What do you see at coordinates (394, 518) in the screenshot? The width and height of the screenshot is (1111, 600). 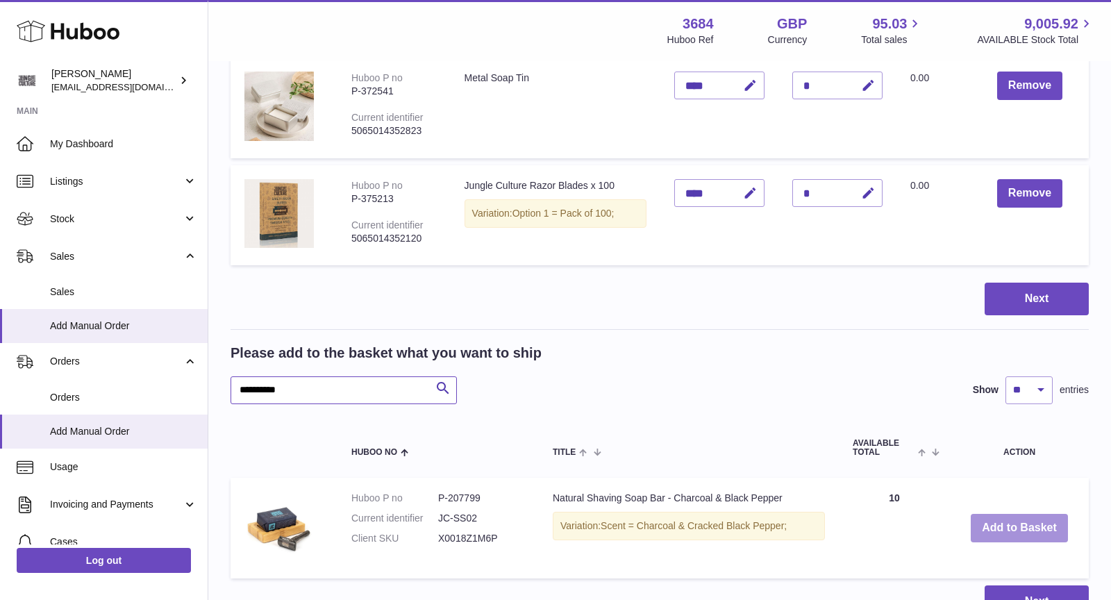 I see `dt: Current identifier` at bounding box center [394, 518].